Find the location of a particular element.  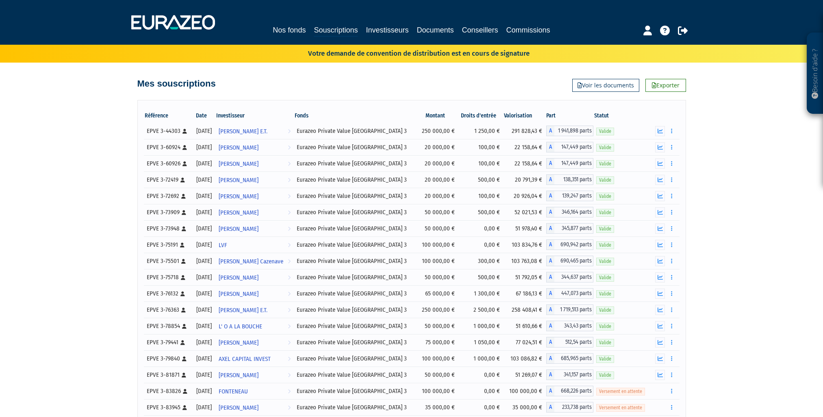

div: EPVE 3-75191 is located at coordinates (168, 245).